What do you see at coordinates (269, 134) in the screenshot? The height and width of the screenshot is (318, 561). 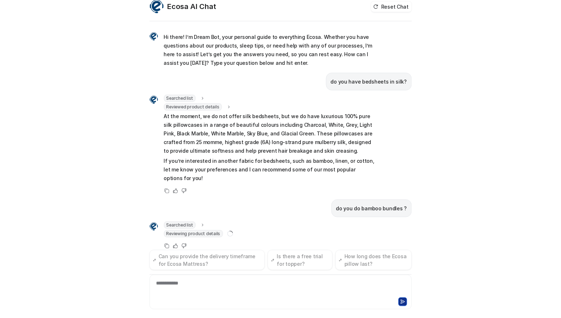 I see `p: At the moment, we do not offer silk bedsheets, but we do have luxurious 100% pure silk pillowcase...` at bounding box center [269, 134].